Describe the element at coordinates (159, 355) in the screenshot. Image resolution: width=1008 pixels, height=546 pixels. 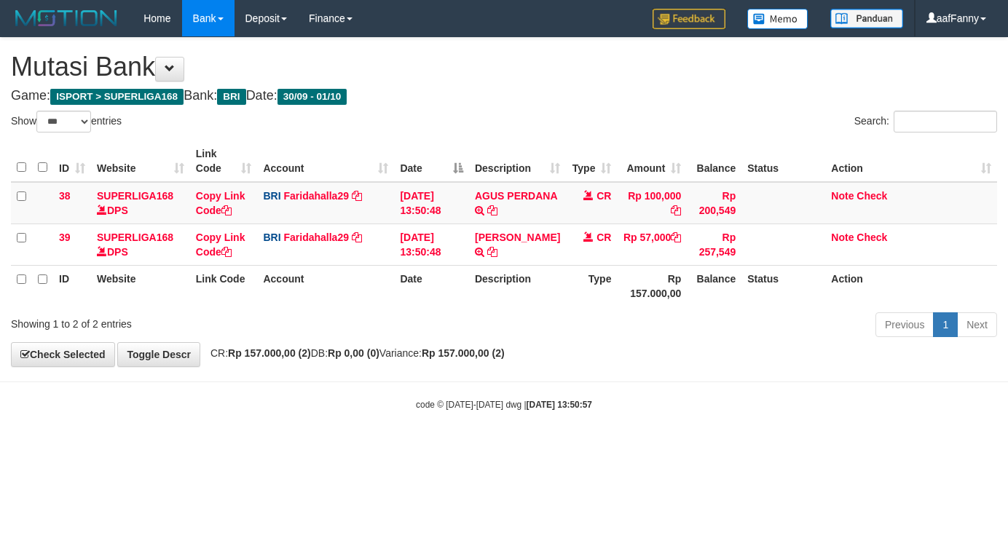
I see `a: Toggle Descr` at that location.